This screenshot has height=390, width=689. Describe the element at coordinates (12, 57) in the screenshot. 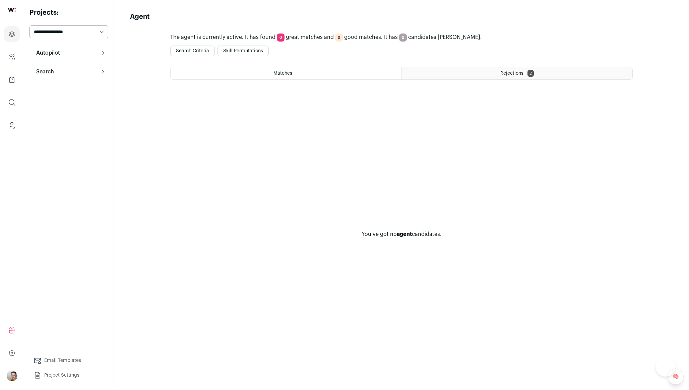

I see `a: Company and ATS Settings` at that location.